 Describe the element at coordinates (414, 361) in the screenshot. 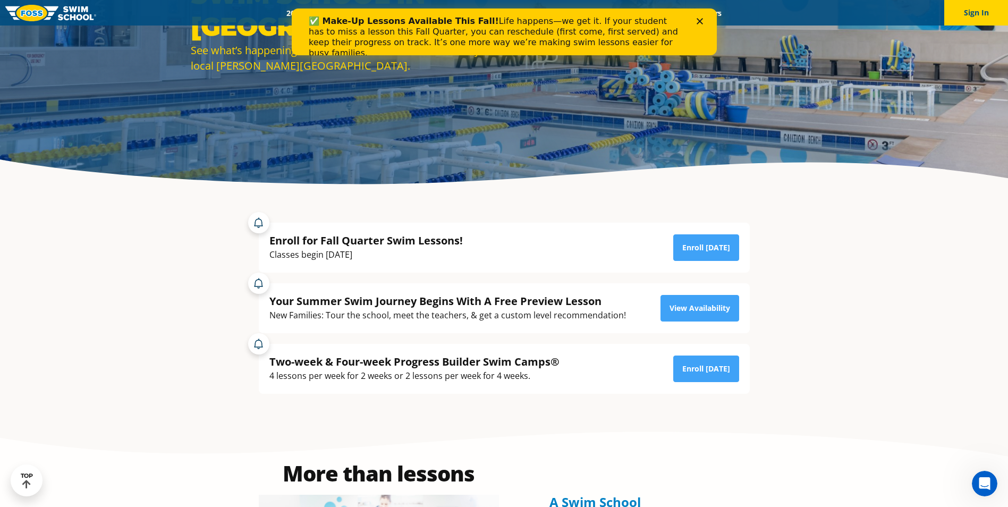

I see `div: Two-week & Four-week Progress Builder Swim Camps®` at that location.